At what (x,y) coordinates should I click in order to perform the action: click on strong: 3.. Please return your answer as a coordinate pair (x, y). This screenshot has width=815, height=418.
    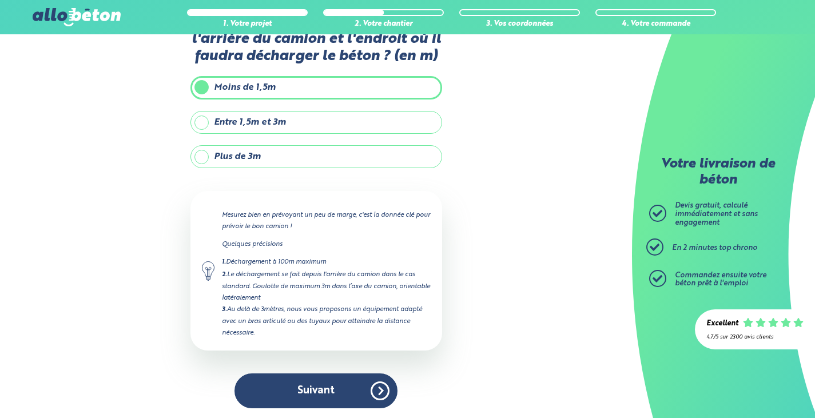
    Looking at the image, I should click on (224, 309).